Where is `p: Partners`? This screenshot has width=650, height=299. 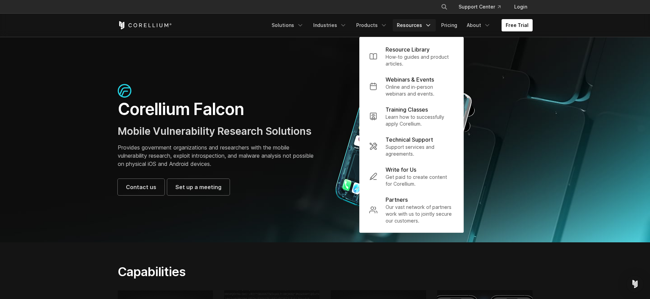 p: Partners is located at coordinates (396, 200).